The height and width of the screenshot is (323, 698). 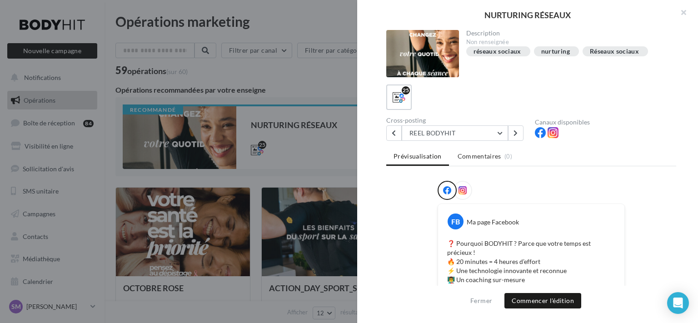 What do you see at coordinates (492, 222) in the screenshot?
I see `div: Ma page Facebook` at bounding box center [492, 222].